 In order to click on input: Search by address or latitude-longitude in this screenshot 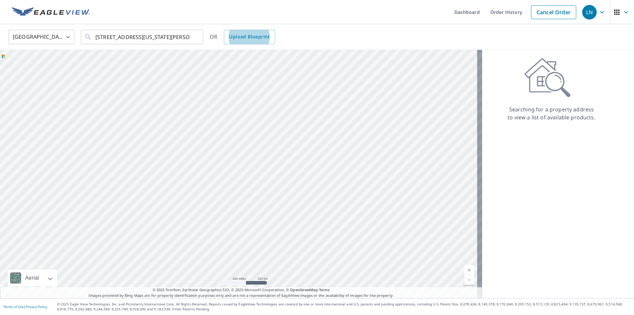, I will do `click(142, 37)`.